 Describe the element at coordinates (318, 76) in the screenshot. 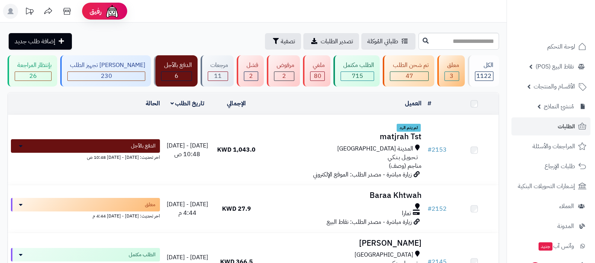

I see `span: 80` at that location.